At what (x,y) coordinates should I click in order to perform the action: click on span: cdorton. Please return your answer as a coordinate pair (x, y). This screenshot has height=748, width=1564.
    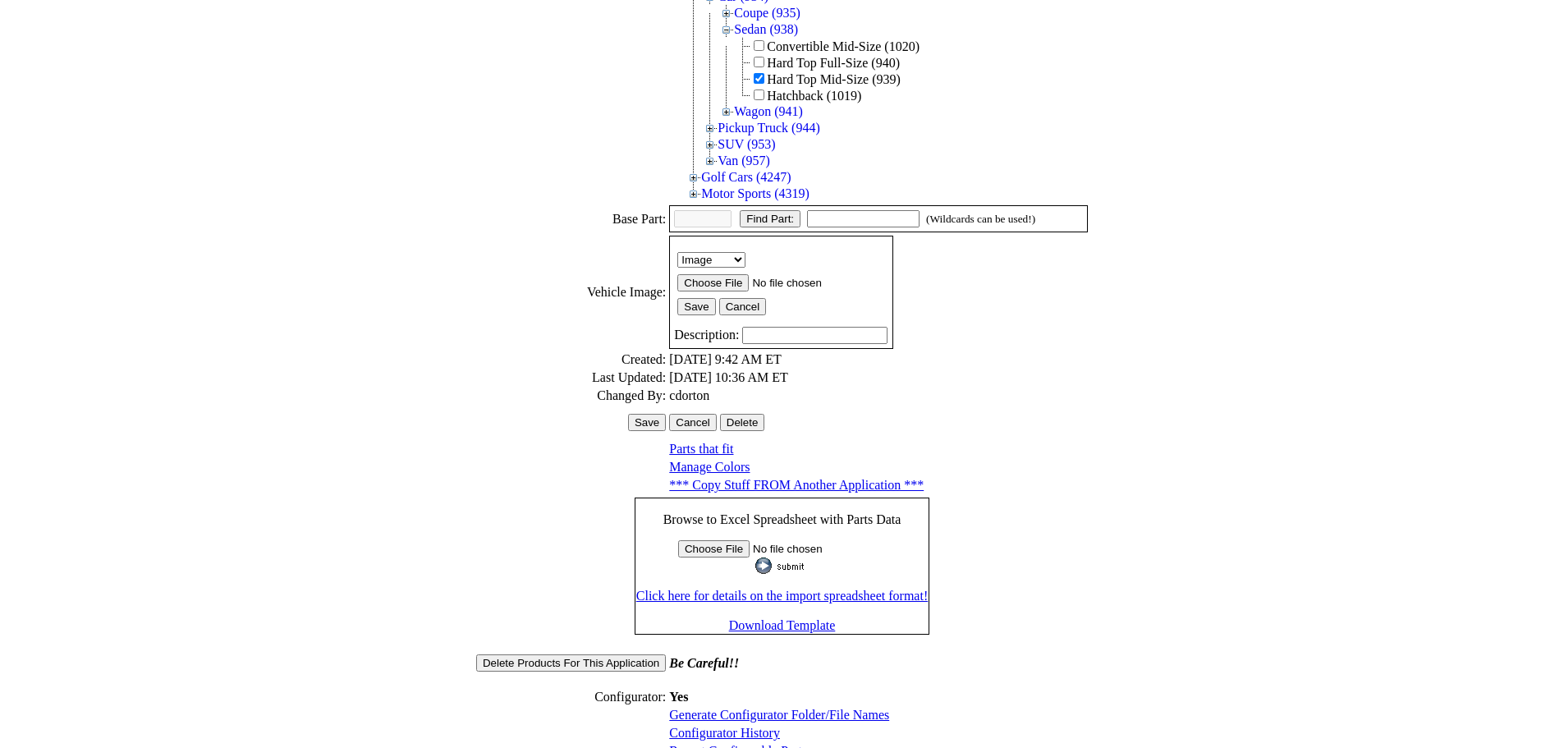
    Looking at the image, I should click on (689, 395).